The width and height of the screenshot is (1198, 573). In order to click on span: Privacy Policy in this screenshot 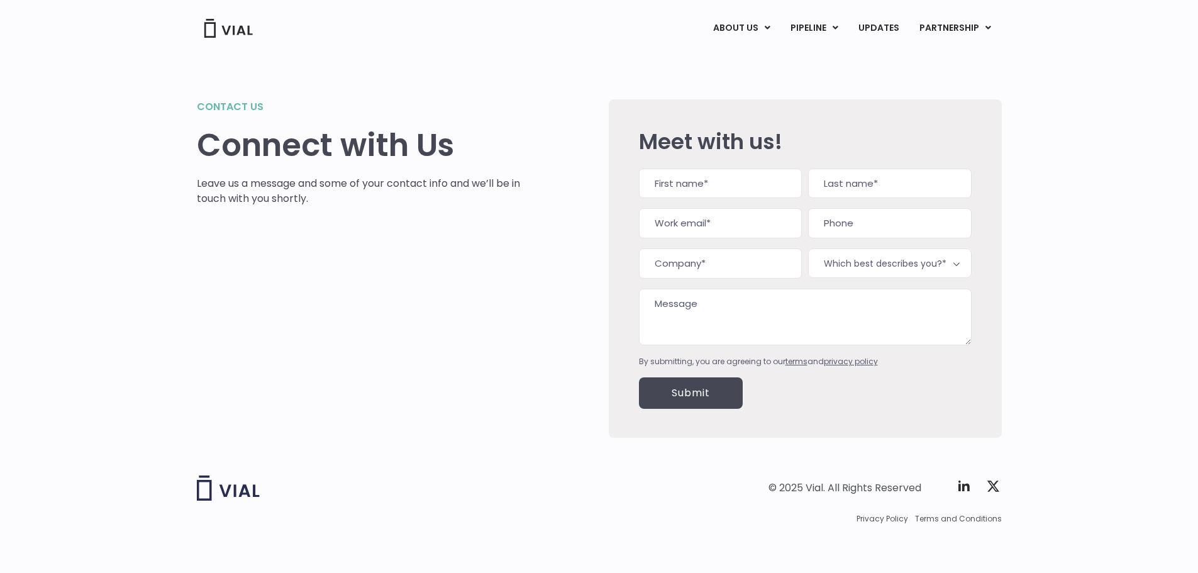, I will do `click(882, 519)`.